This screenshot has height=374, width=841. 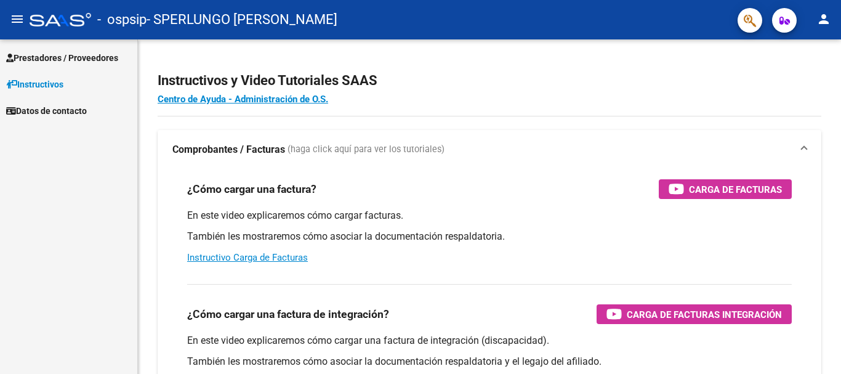 What do you see at coordinates (366, 150) in the screenshot?
I see `span: (haga click aquí para ver los tutoriales)` at bounding box center [366, 150].